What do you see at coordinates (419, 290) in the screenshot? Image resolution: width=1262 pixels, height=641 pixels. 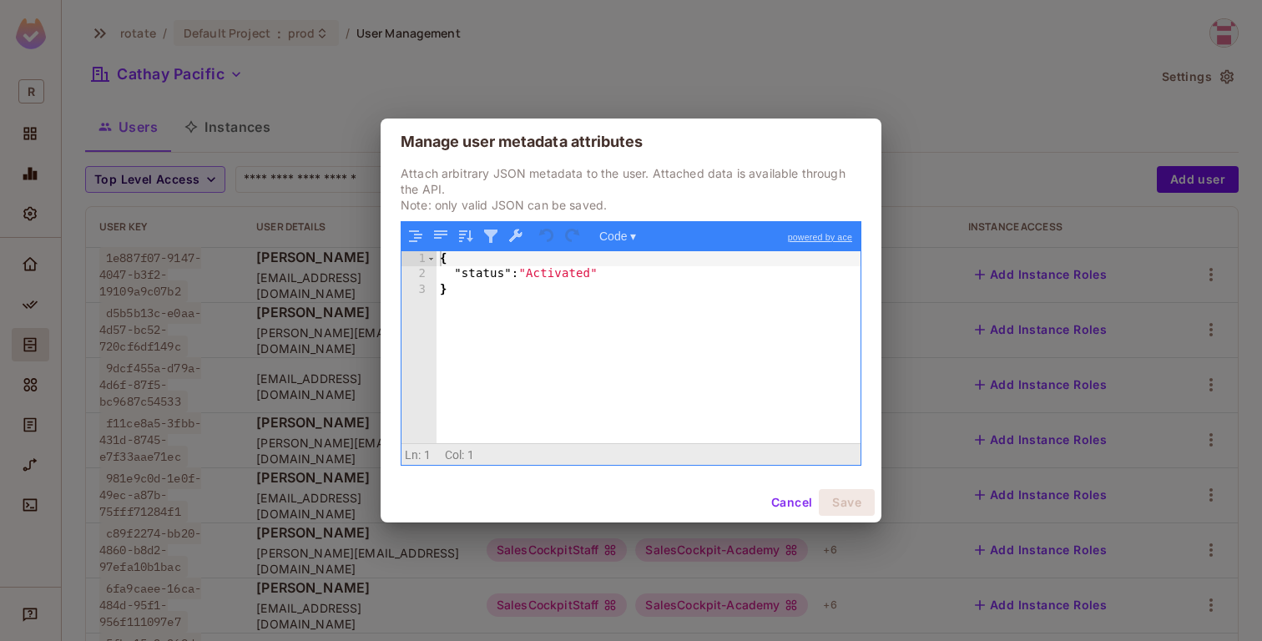 I see `div: 3` at bounding box center [419, 290].